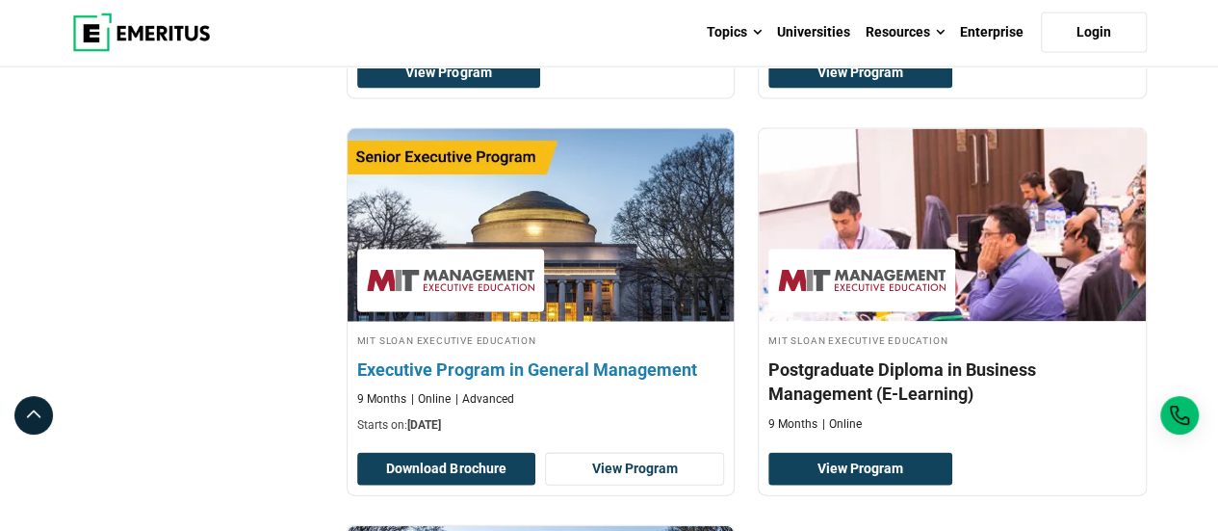  What do you see at coordinates (953, 381) in the screenshot?
I see `h4: Postgraduate Diploma in Business Management (E-Learning)` at bounding box center [953, 381].